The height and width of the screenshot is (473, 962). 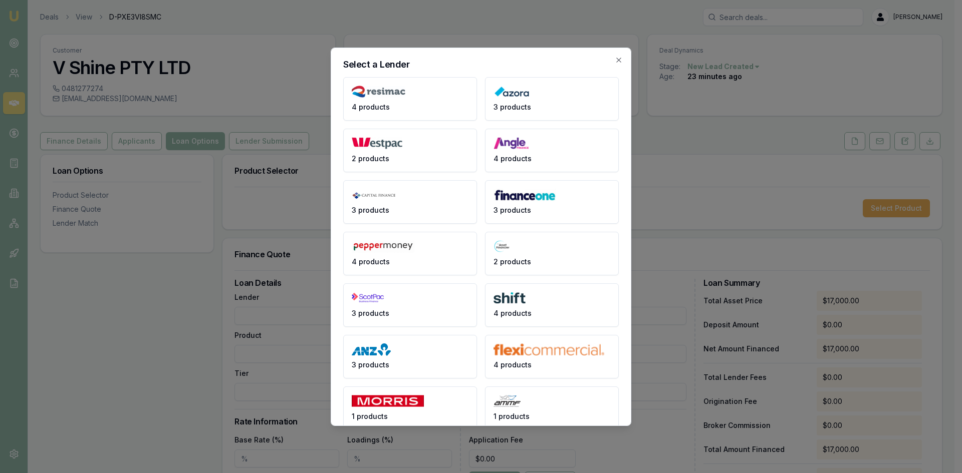 What do you see at coordinates (525, 195) in the screenshot?
I see `img: Finance One` at bounding box center [525, 195].